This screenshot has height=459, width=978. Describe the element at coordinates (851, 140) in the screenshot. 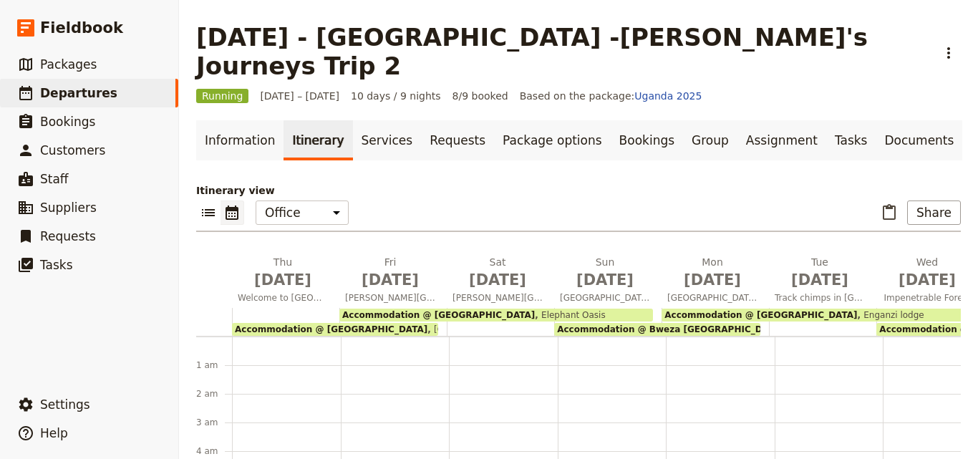

I see `a: Tasks` at that location.